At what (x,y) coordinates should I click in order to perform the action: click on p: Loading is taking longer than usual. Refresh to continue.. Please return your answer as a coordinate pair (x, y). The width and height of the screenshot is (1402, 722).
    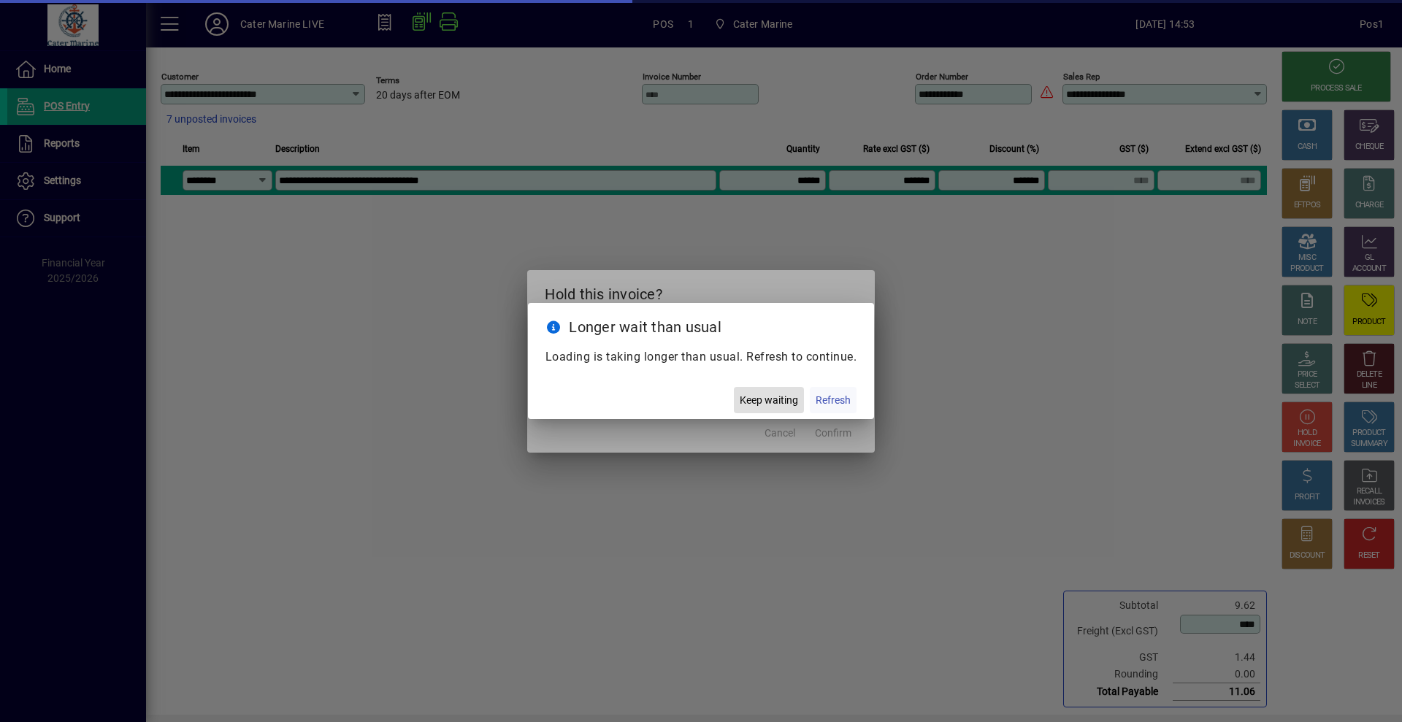
    Looking at the image, I should click on (701, 357).